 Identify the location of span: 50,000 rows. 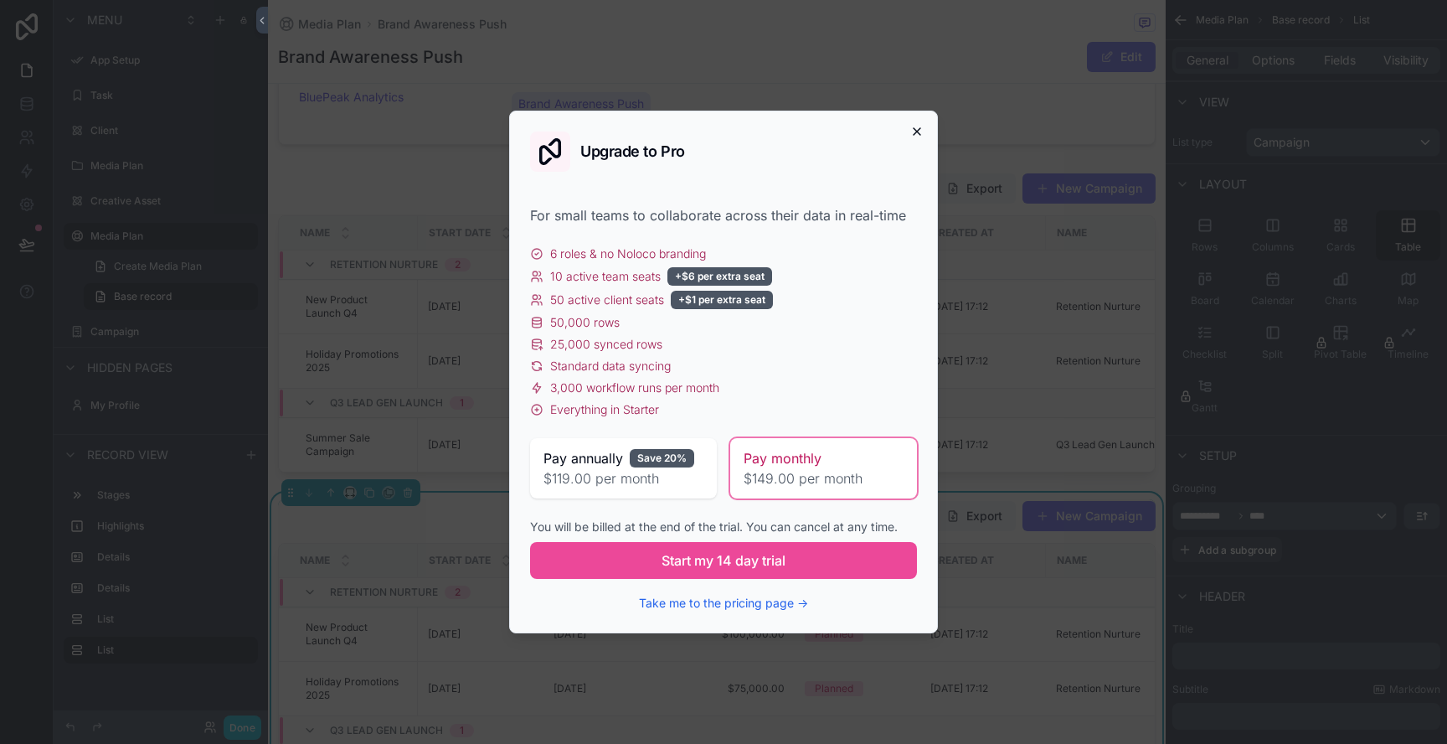
(585, 322).